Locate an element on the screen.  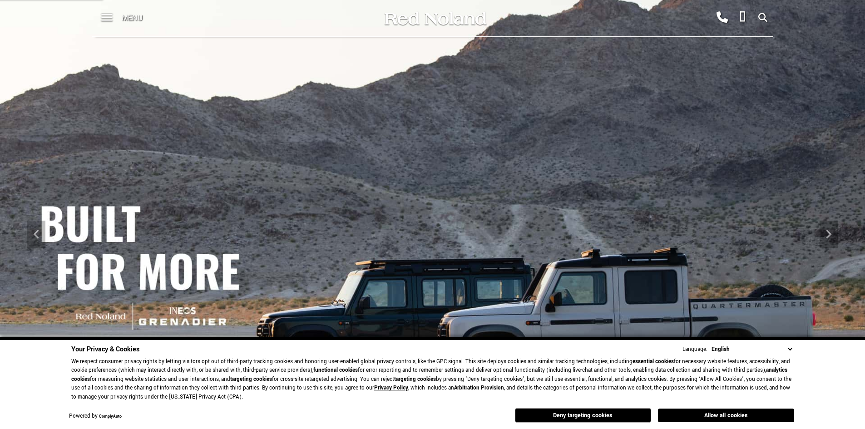
div: Powered by is located at coordinates (95, 416).